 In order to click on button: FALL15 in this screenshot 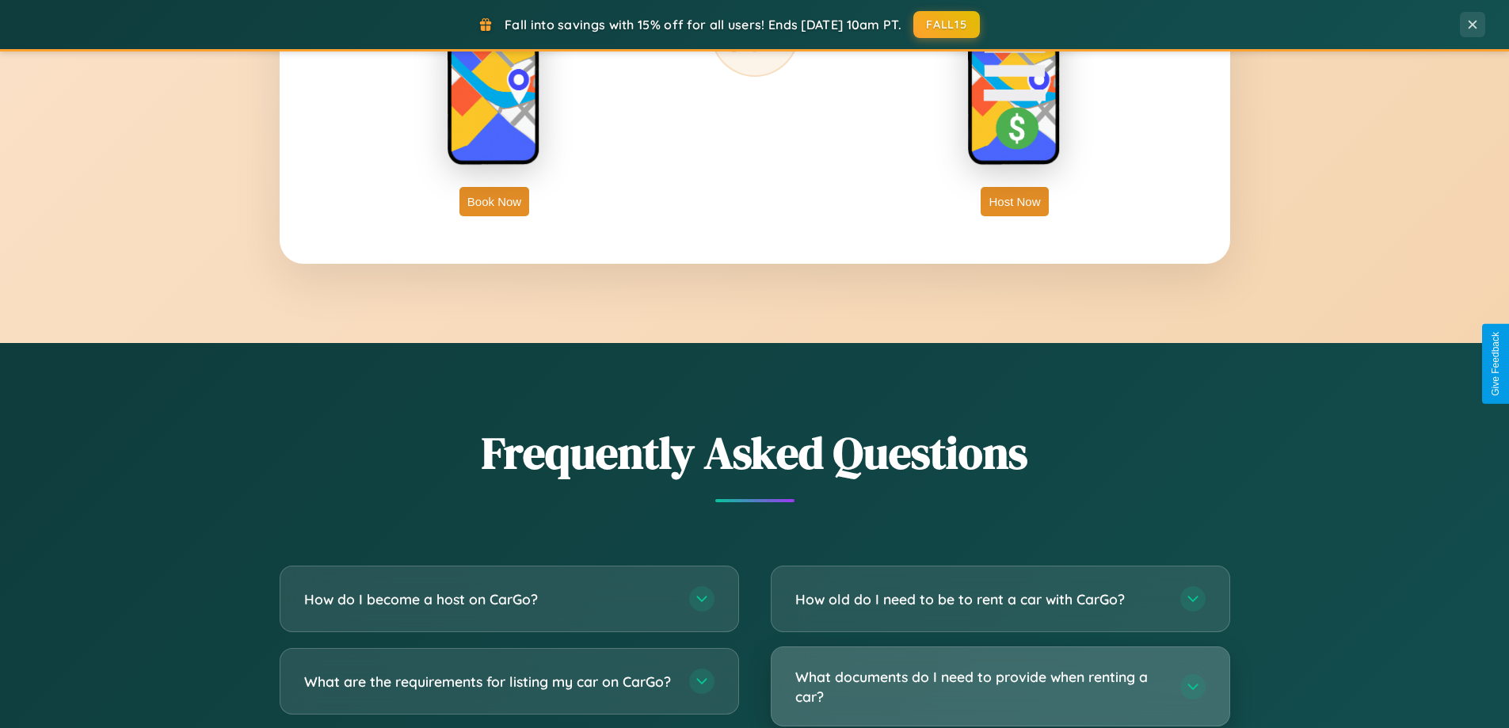, I will do `click(947, 25)`.